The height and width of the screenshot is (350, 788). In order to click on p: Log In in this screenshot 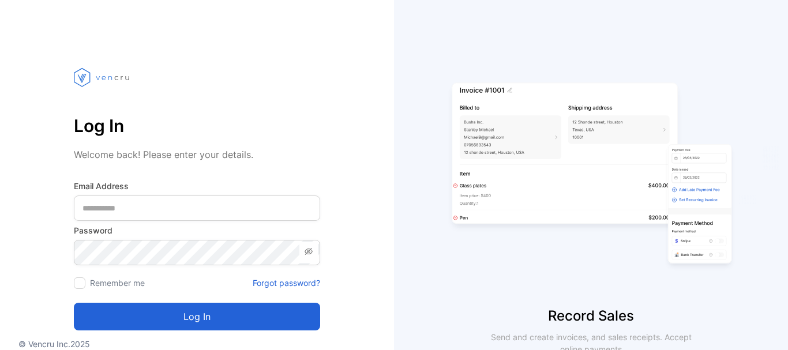, I will do `click(197, 126)`.